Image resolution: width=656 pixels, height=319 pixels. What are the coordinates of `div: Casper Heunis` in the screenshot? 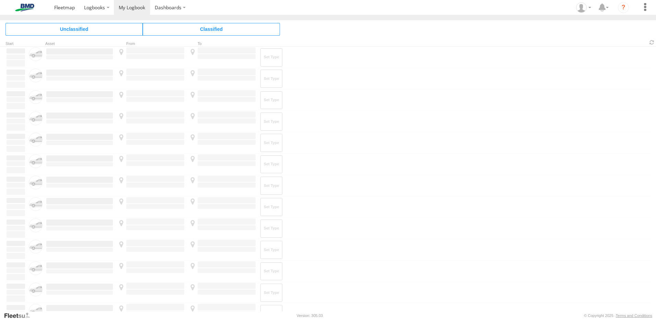 It's located at (584, 8).